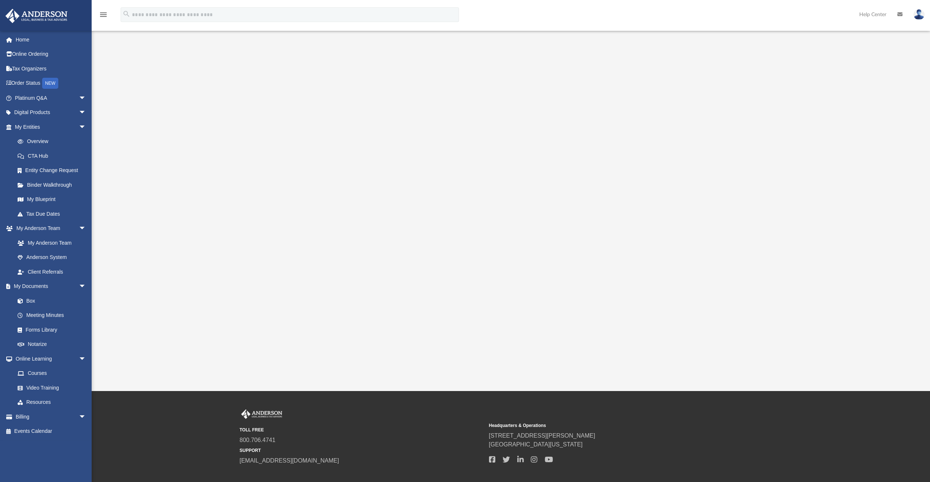  What do you see at coordinates (50, 301) in the screenshot?
I see `a: Box` at bounding box center [50, 301].